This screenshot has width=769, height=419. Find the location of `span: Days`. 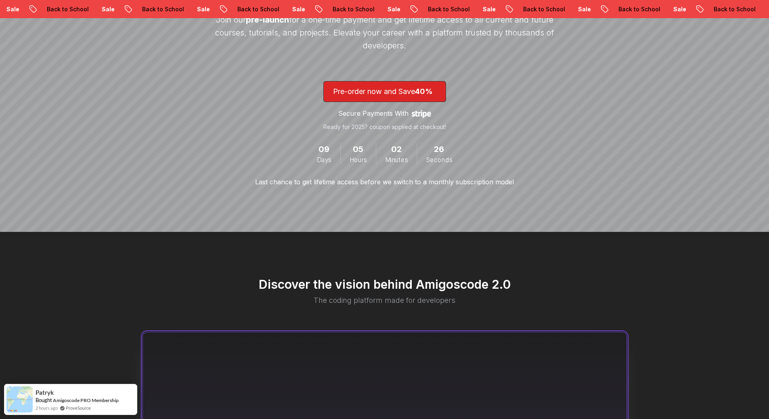

span: Days is located at coordinates (324, 160).